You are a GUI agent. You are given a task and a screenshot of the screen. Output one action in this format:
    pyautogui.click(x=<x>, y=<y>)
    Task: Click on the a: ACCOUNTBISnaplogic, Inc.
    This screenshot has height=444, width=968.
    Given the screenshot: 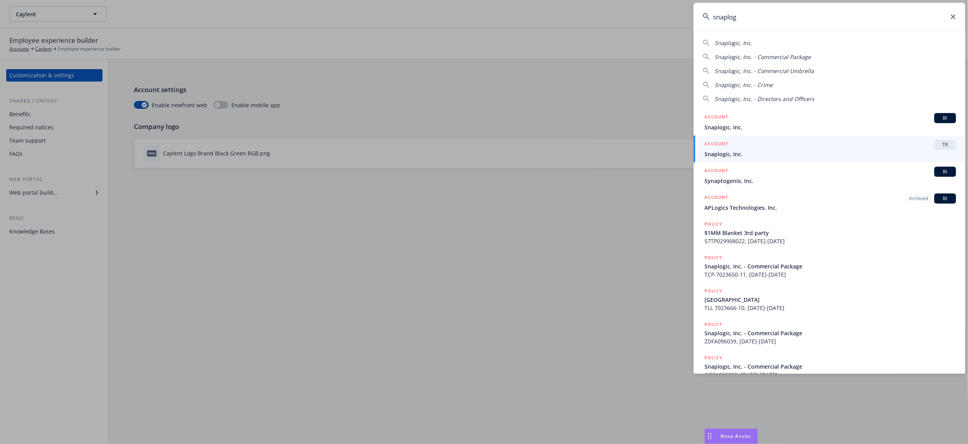 What is the action you would take?
    pyautogui.click(x=830, y=122)
    